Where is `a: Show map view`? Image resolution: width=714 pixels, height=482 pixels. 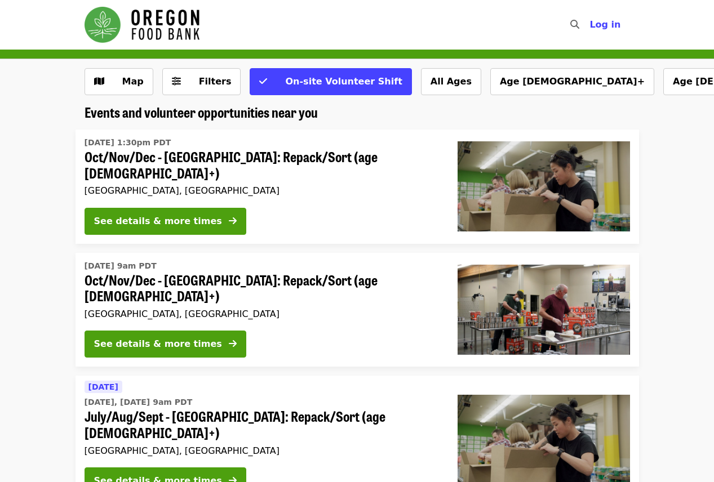 a: Show map view is located at coordinates (119, 82).